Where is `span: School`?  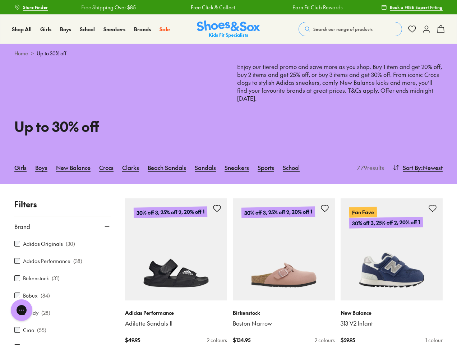
span: School is located at coordinates (87, 29).